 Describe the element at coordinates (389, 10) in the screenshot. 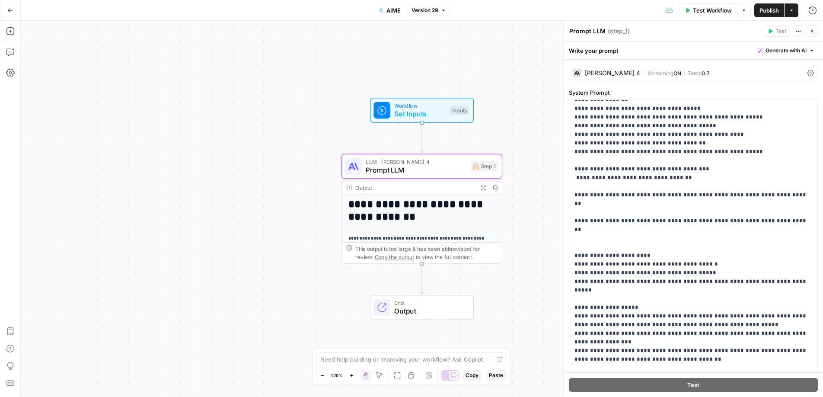

I see `button: AIME` at that location.